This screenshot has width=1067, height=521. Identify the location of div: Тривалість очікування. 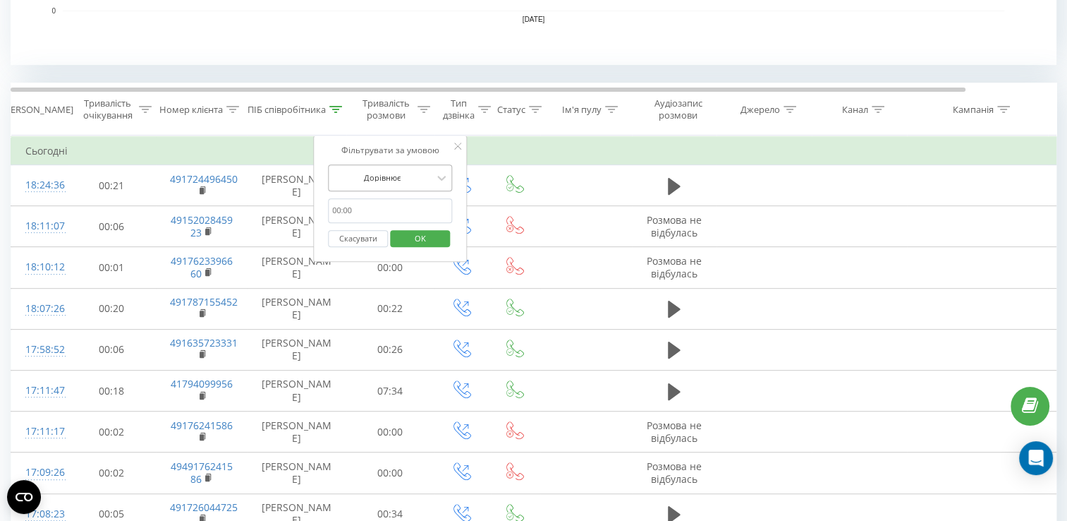
(107, 109).